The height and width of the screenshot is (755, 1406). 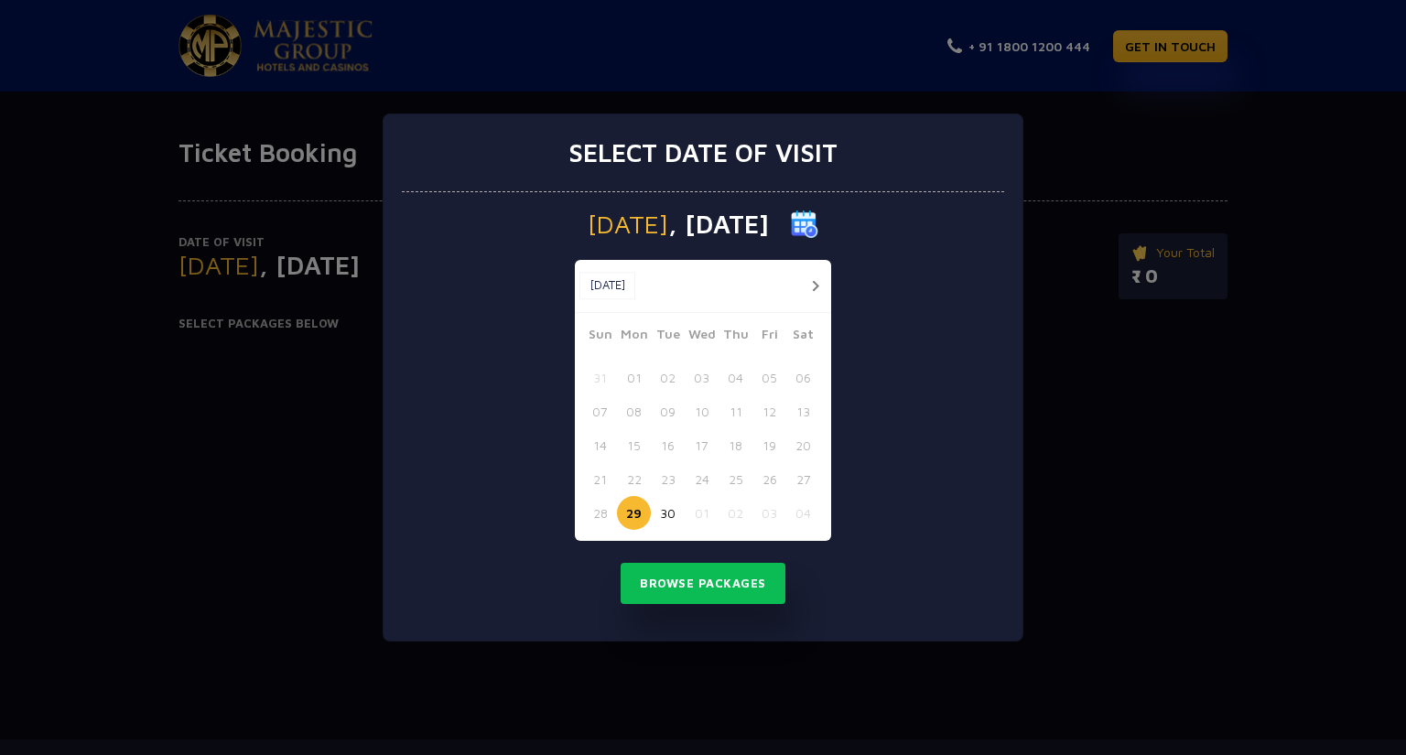 What do you see at coordinates (769, 479) in the screenshot?
I see `button: 26` at bounding box center [769, 479].